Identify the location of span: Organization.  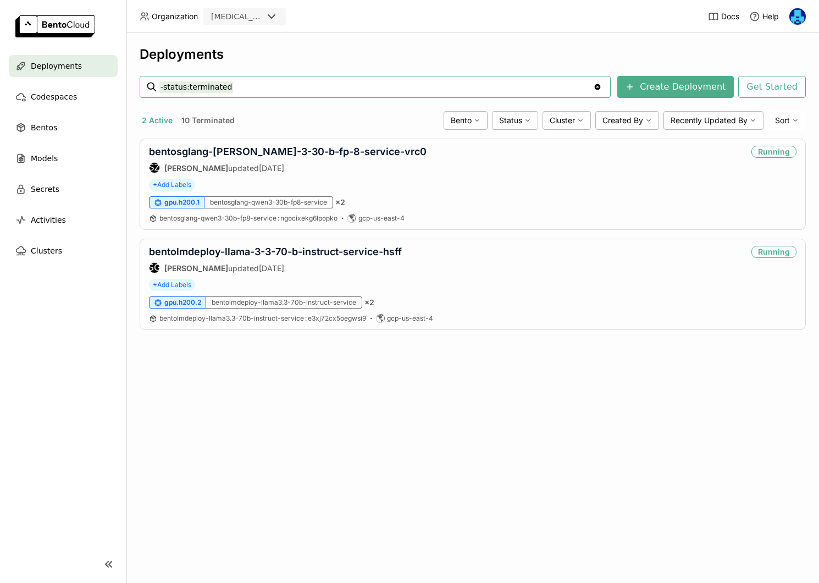
(175, 16).